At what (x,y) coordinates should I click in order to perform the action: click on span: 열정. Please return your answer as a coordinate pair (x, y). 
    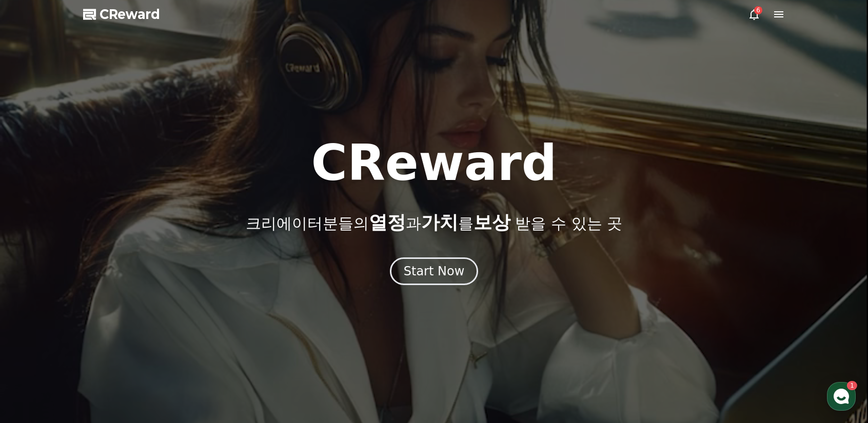
    Looking at the image, I should click on (387, 222).